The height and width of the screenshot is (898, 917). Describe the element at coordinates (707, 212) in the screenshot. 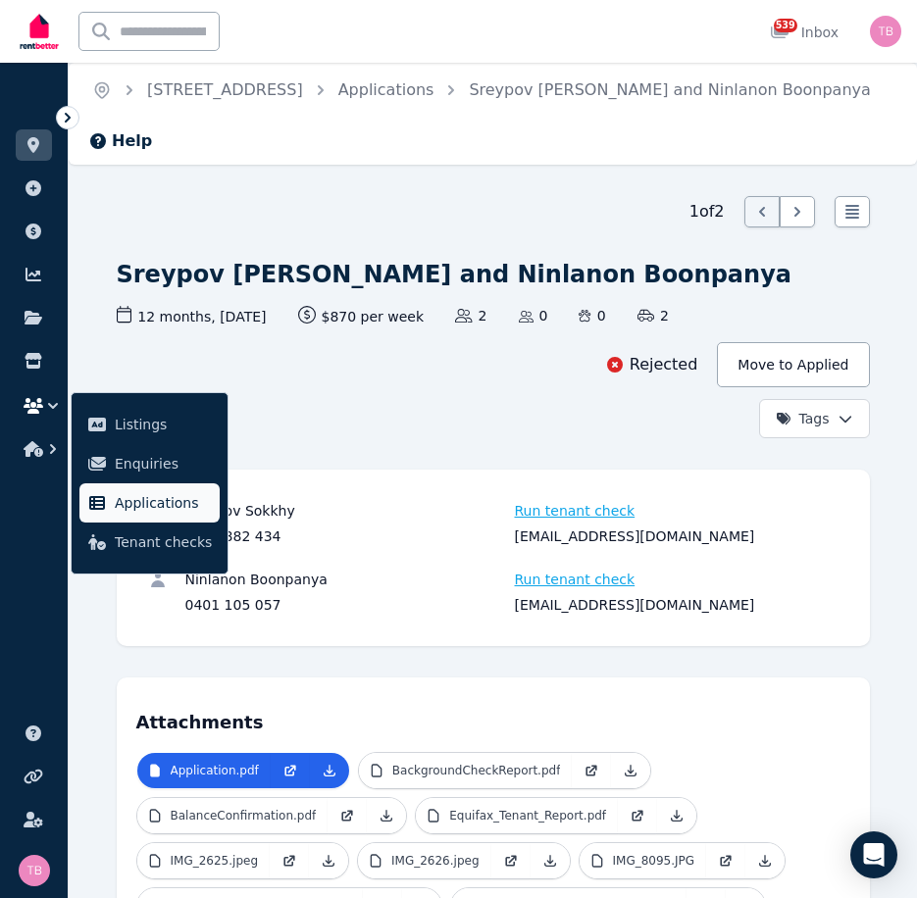

I see `span: 1 of 2` at that location.